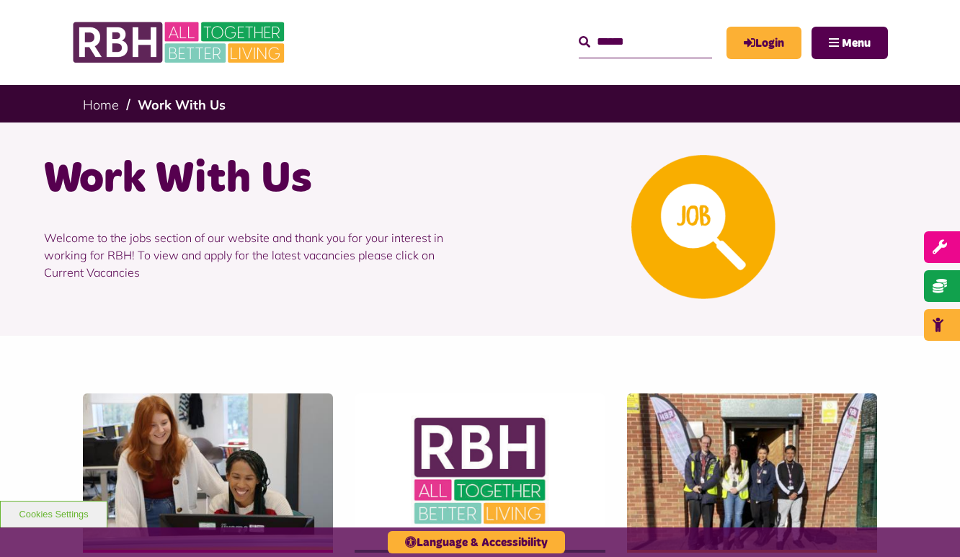 This screenshot has width=960, height=557. Describe the element at coordinates (752, 472) in the screenshot. I see `img: Dropinfreehold2` at that location.